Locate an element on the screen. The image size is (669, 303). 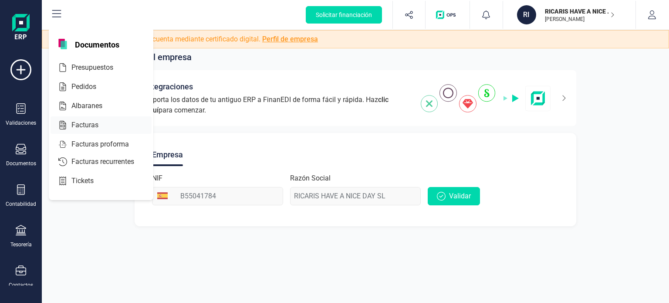
button: Validar is located at coordinates (454, 196).